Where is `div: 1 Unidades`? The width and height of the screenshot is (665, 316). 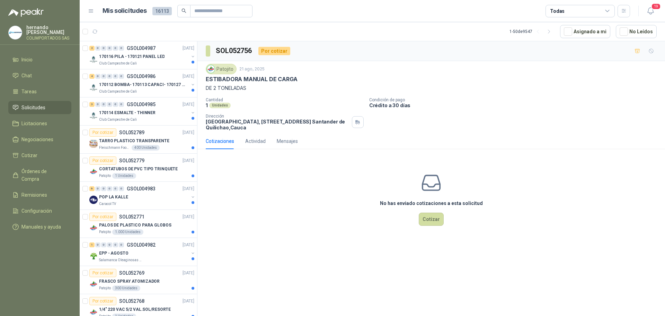 div: 1 Unidades is located at coordinates (124, 176).